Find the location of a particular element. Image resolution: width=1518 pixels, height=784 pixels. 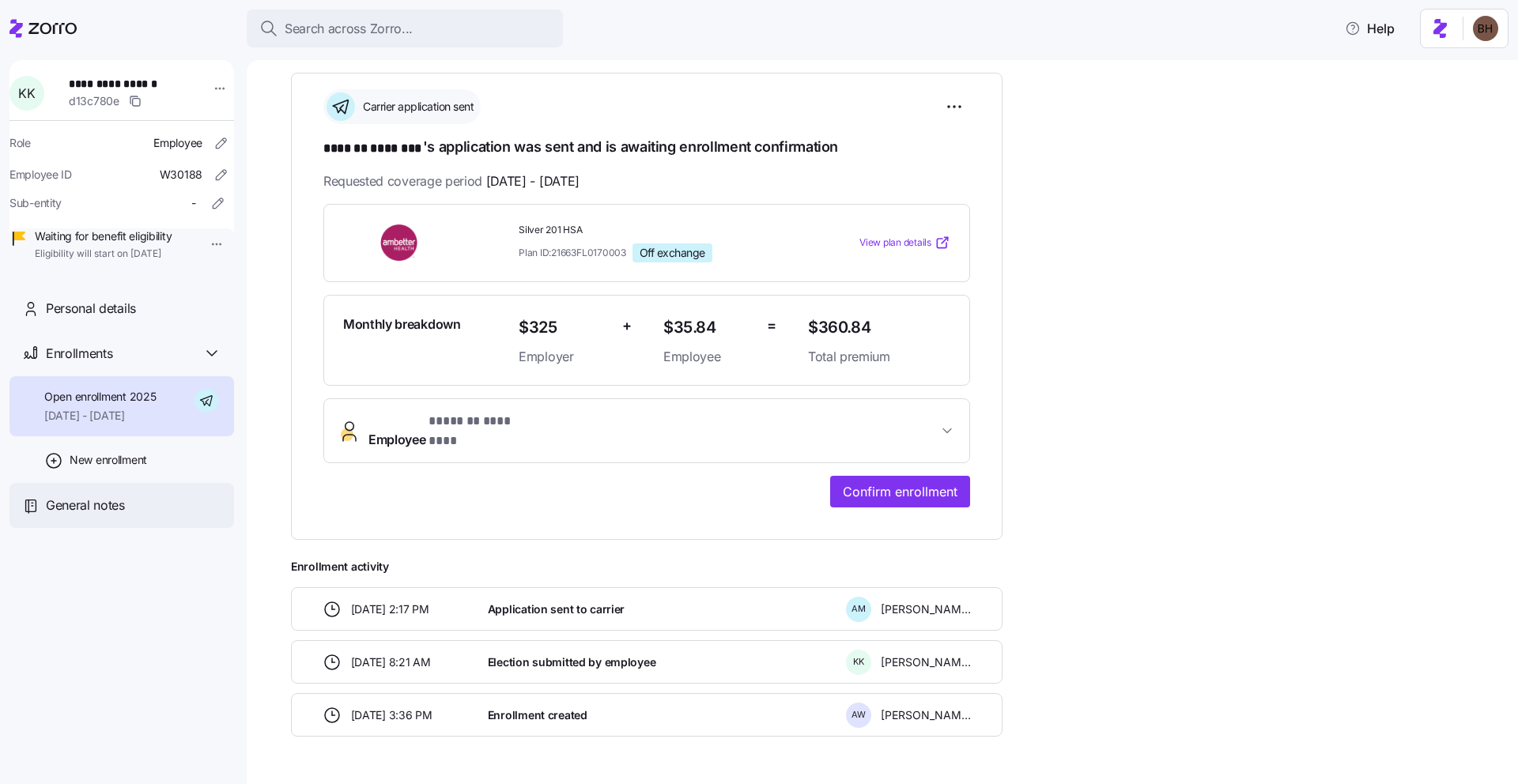

span: Off exchange is located at coordinates (672, 253).